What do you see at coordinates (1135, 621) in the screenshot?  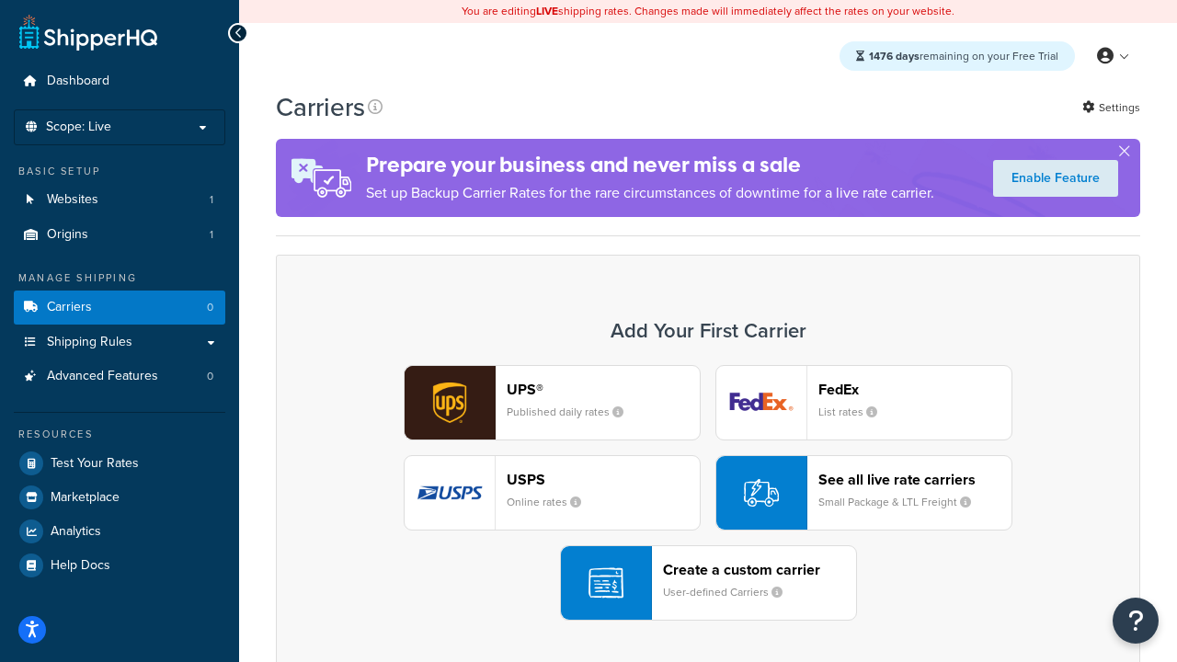 I see `button: Open Resource Center` at bounding box center [1135, 621].